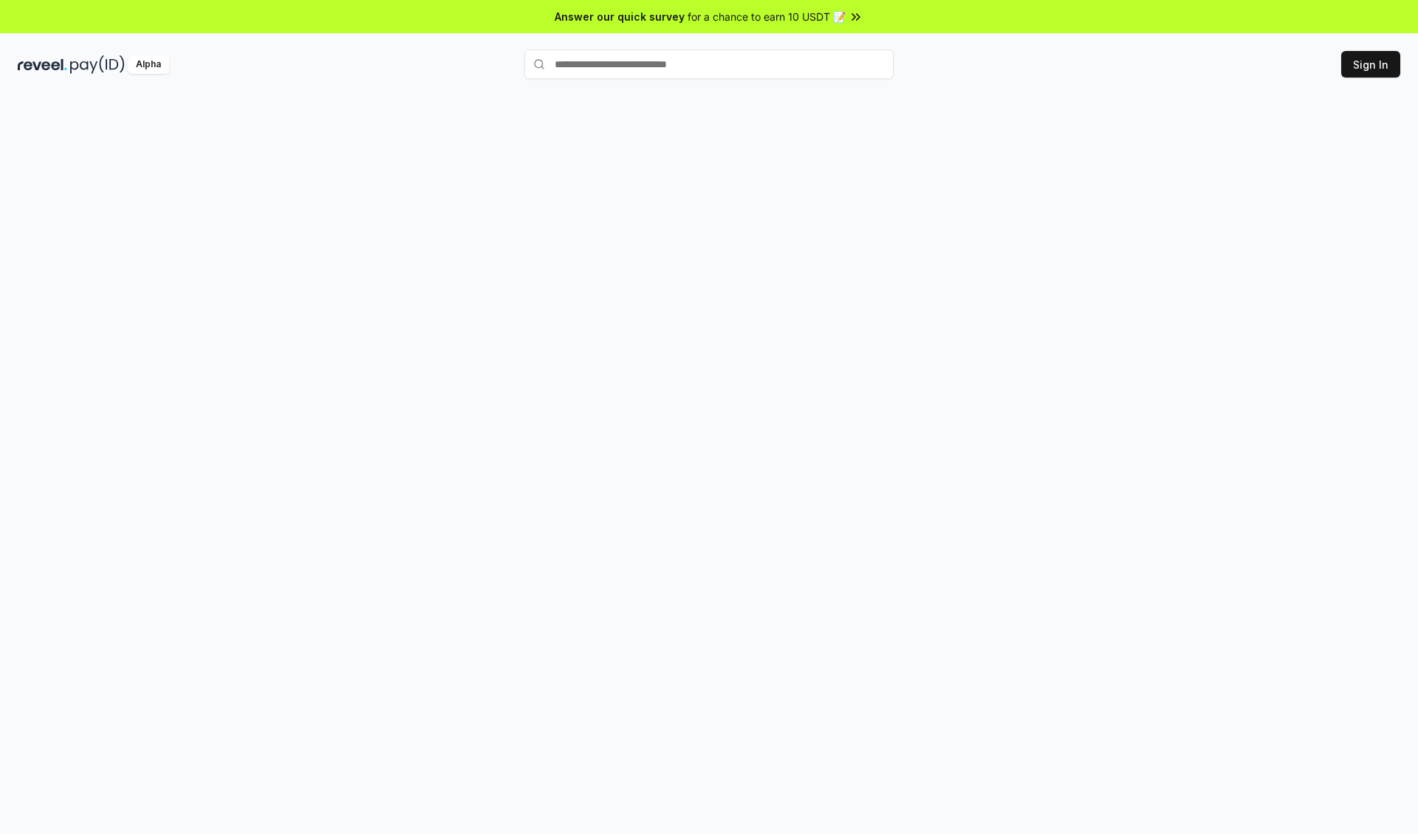  I want to click on span: for a chance to earn 10 USDT 📝, so click(766, 16).